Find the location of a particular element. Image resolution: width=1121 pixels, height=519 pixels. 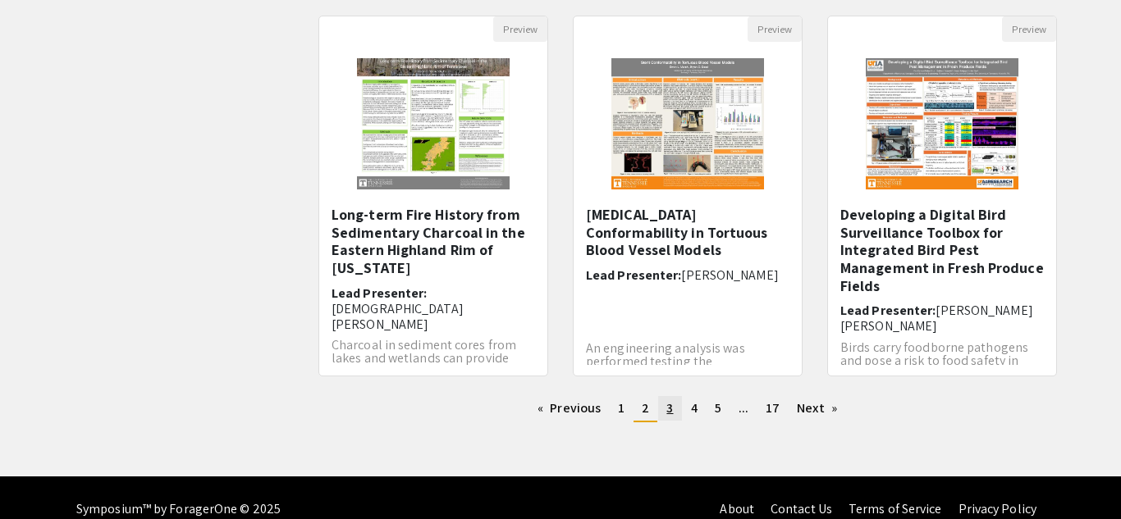

span: 5 is located at coordinates (718, 408).